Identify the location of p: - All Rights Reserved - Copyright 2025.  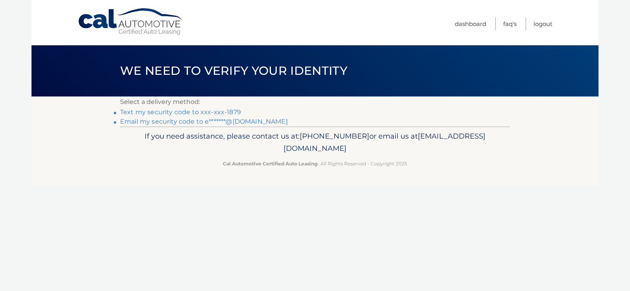
(315, 164).